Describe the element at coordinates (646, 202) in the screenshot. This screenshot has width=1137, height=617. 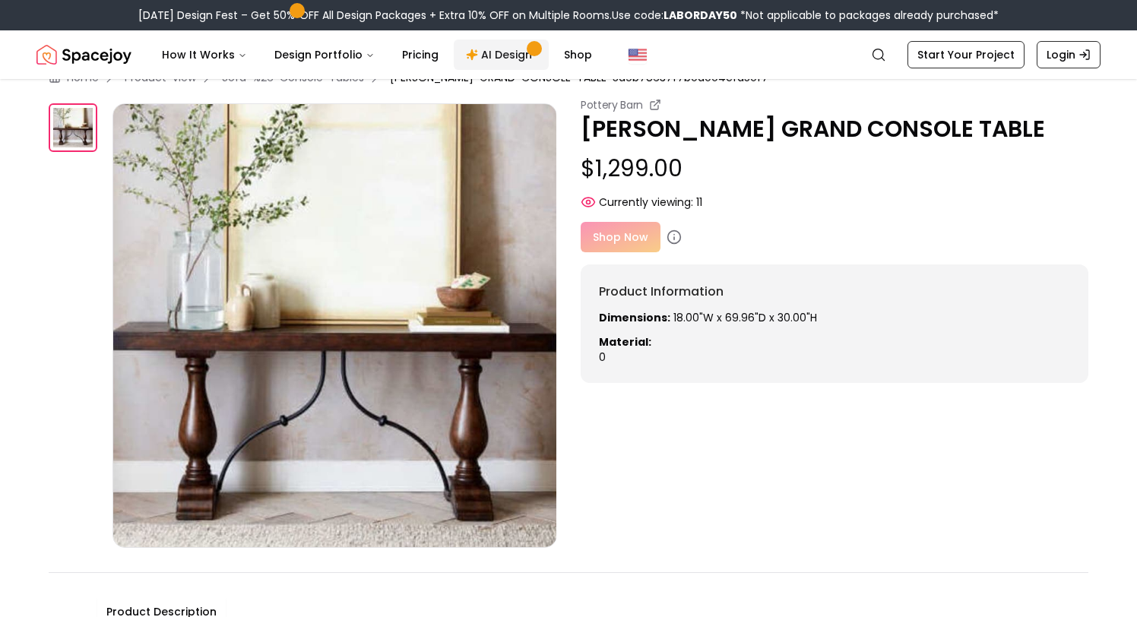
I see `span: Currently viewing:` at that location.